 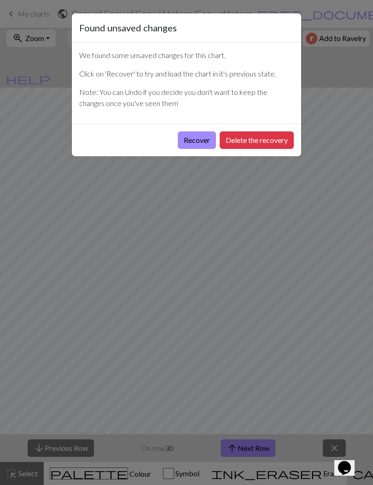 What do you see at coordinates (197, 140) in the screenshot?
I see `button: Recover` at bounding box center [197, 140].